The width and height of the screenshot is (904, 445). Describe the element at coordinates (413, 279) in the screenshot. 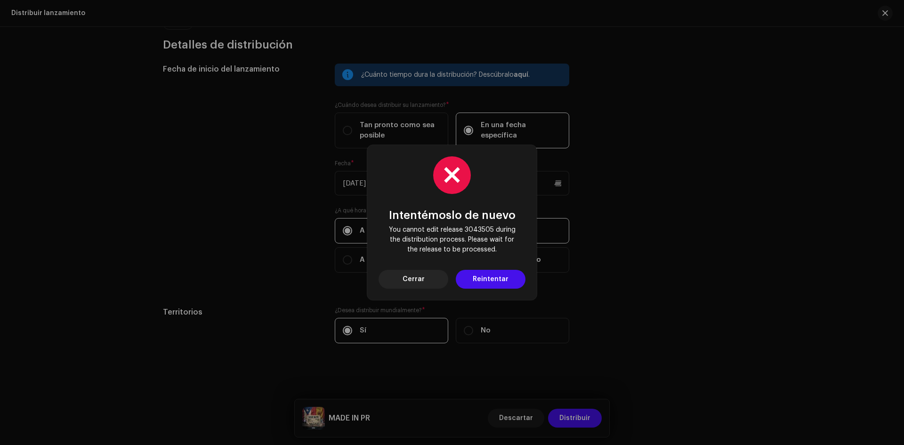

I see `span: Cerrar` at that location.